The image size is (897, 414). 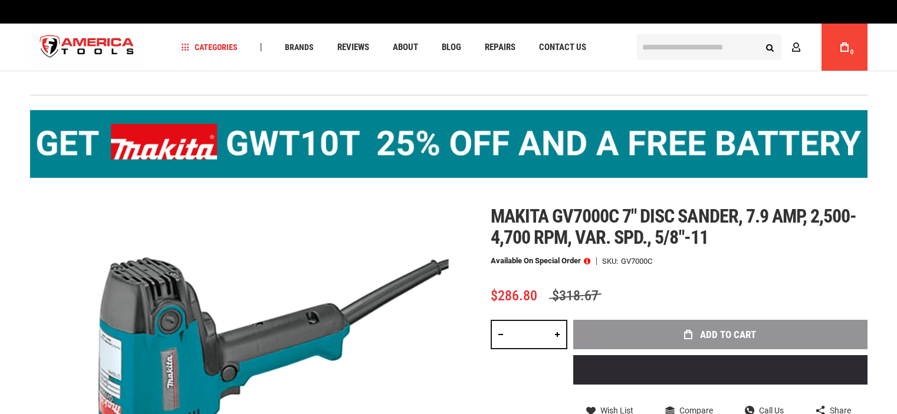 What do you see at coordinates (87, 47) in the screenshot?
I see `img: America Tools` at bounding box center [87, 47].